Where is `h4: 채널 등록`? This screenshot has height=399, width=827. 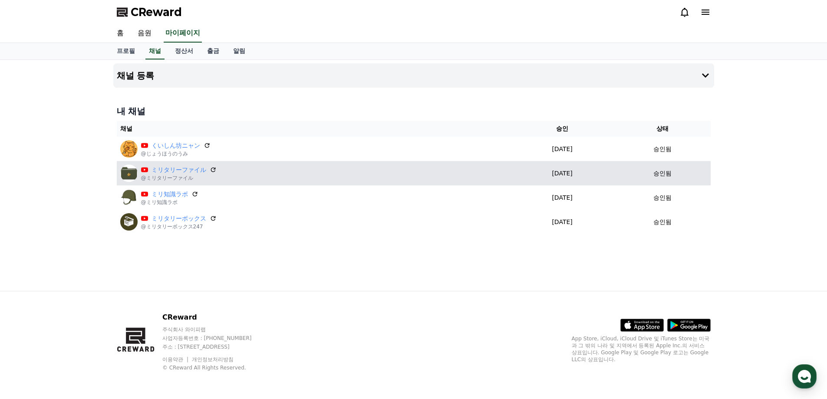
h4: 채널 등록 is located at coordinates (136, 76).